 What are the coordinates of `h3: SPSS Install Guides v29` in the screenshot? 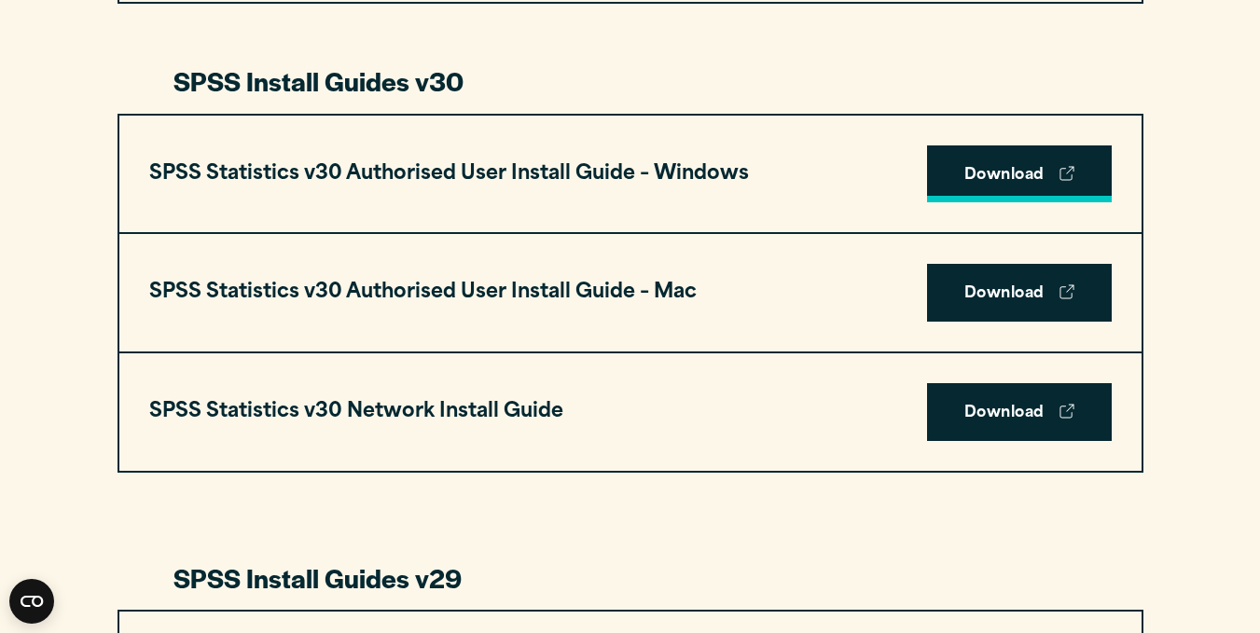 It's located at (630, 578).